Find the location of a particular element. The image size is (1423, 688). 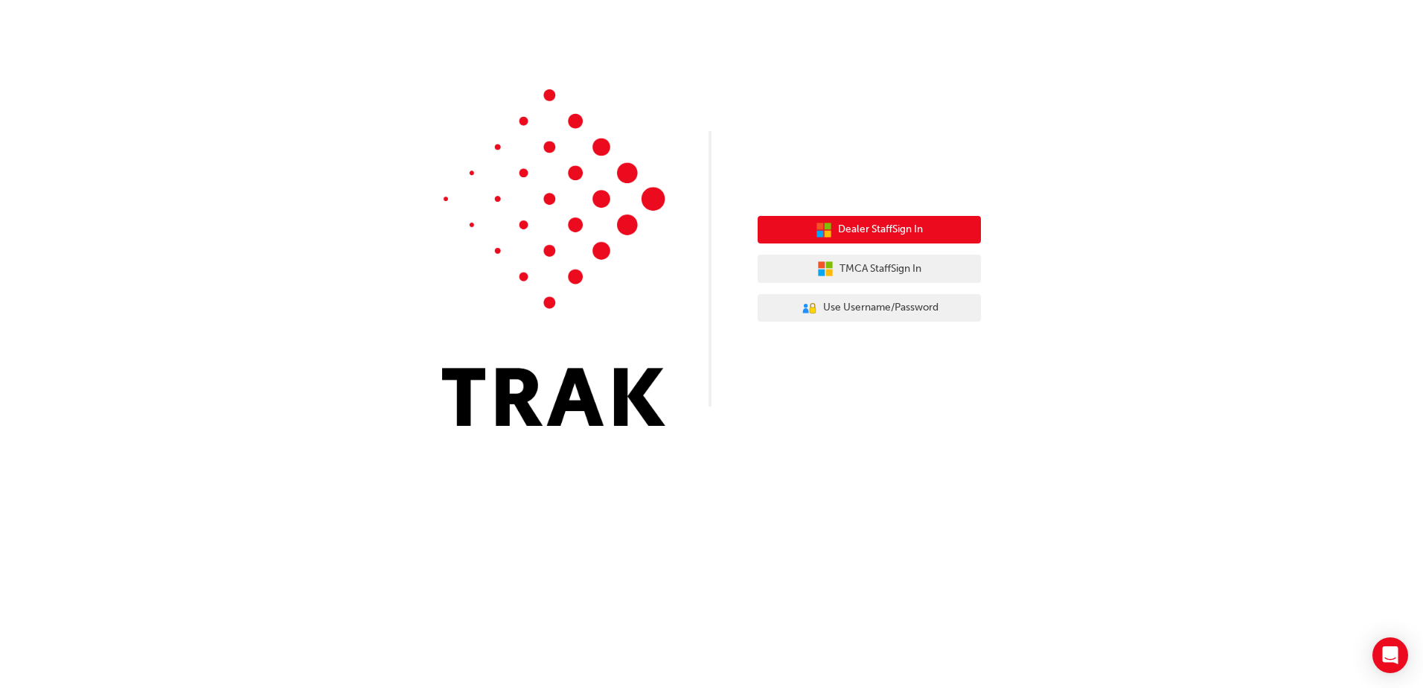

span: Use Username/Password is located at coordinates (880, 307).